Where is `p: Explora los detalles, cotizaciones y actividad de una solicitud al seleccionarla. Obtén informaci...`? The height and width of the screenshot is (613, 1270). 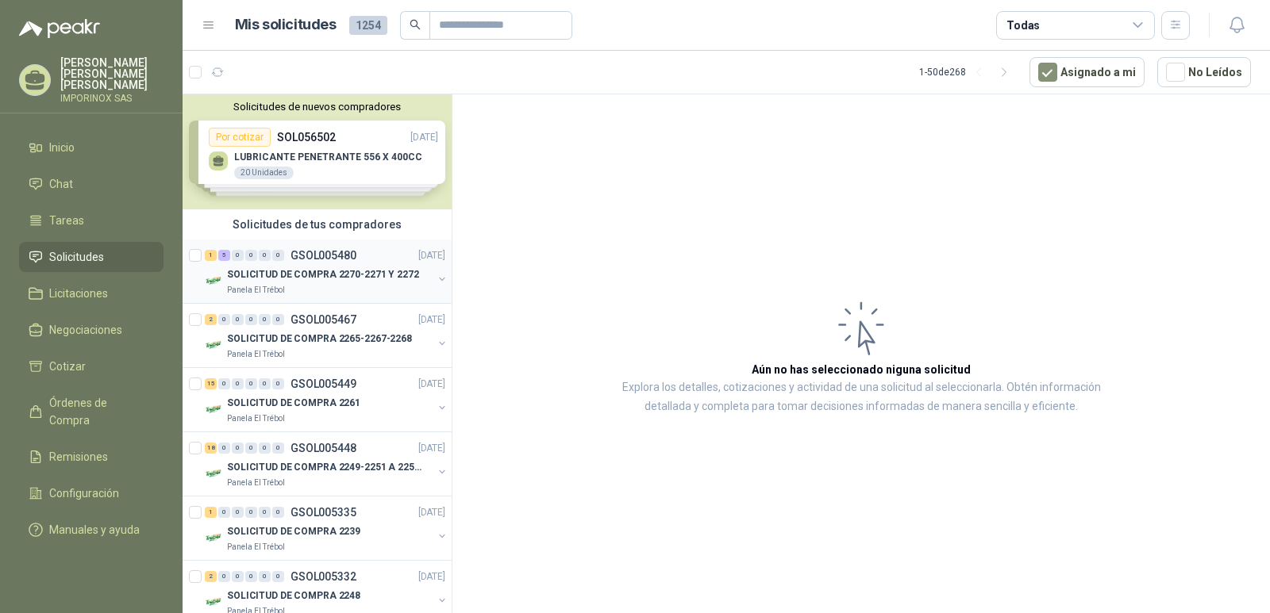
p: Explora los detalles, cotizaciones y actividad de una solicitud al seleccionarla. Obtén informaci... is located at coordinates (861, 398).